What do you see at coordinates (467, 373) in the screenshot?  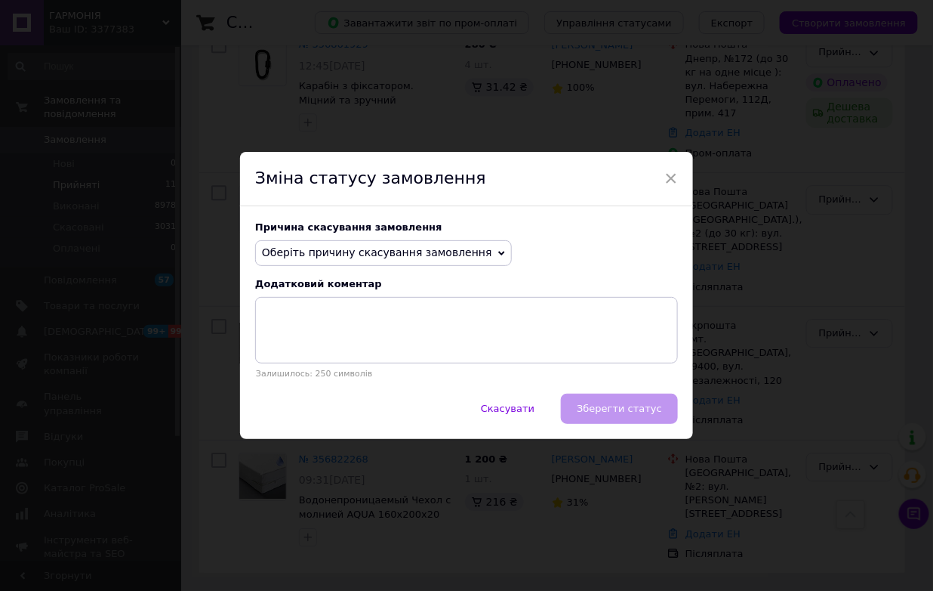 I see `p: Залишилось: 250 символів` at bounding box center [467, 373].